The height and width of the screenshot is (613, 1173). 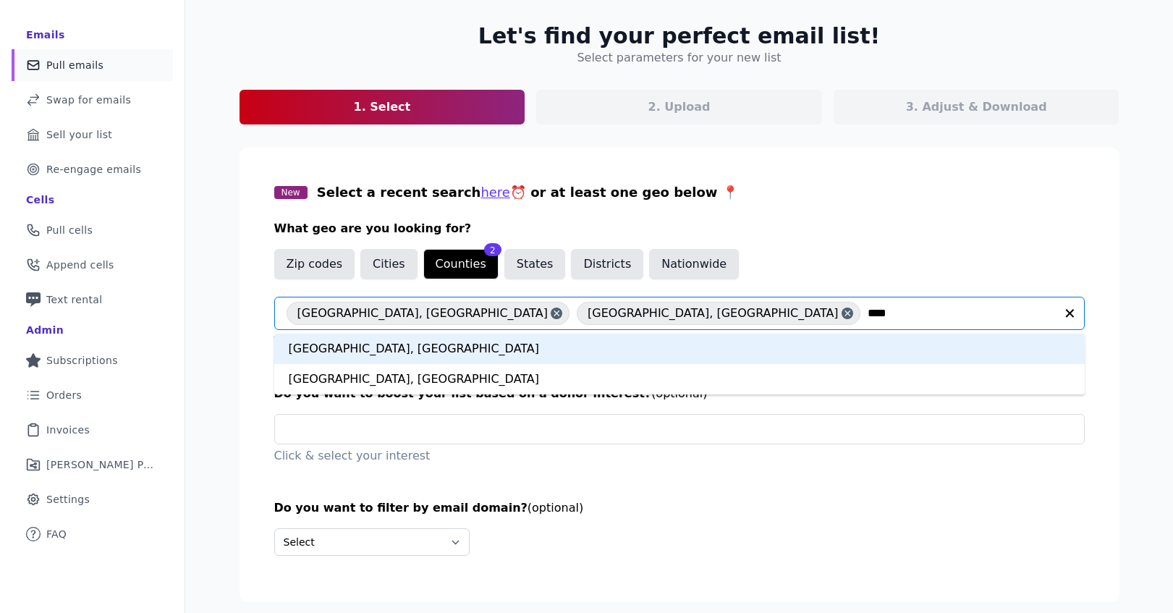 I want to click on a: Settings, so click(x=92, y=499).